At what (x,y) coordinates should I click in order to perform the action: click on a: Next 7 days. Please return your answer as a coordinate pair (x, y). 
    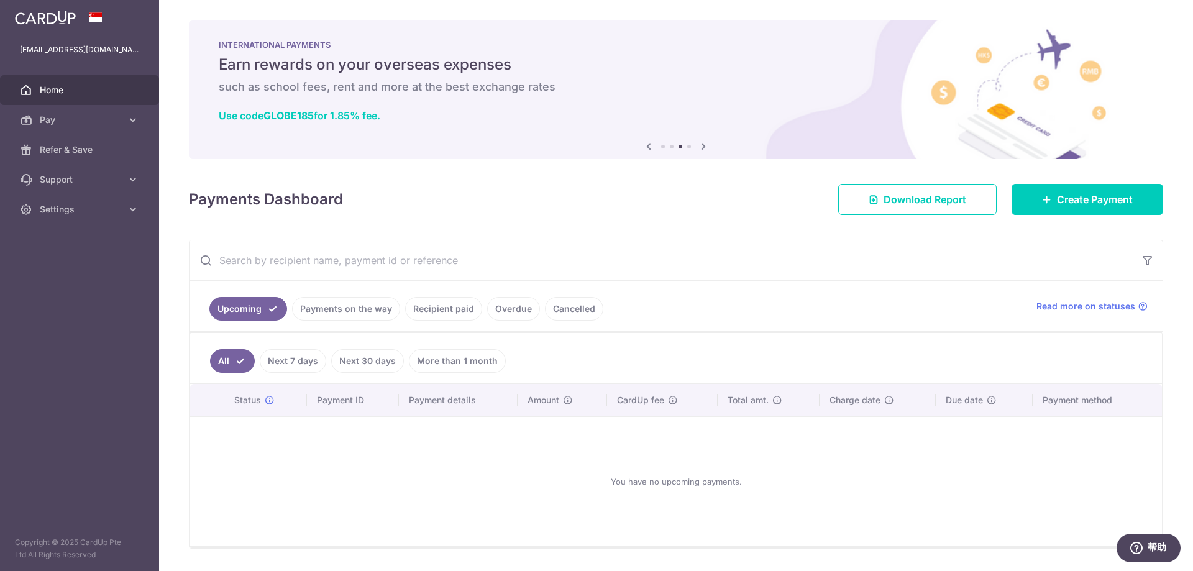
    Looking at the image, I should click on (293, 361).